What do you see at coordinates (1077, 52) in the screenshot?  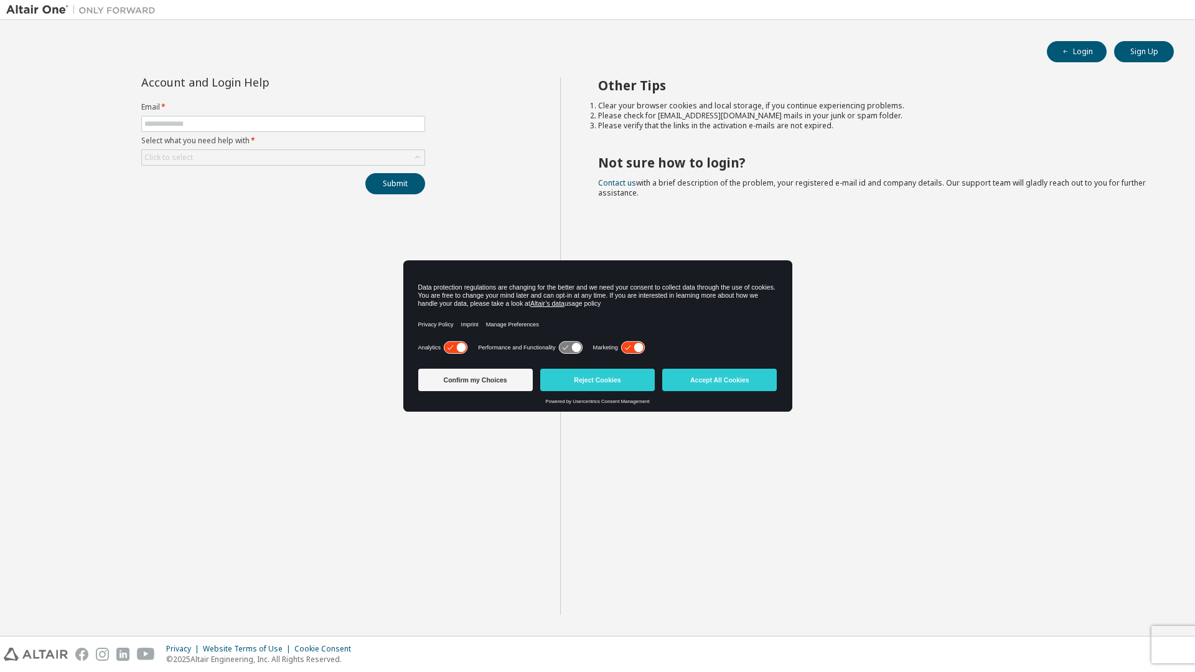 I see `button: Login` at bounding box center [1077, 52].